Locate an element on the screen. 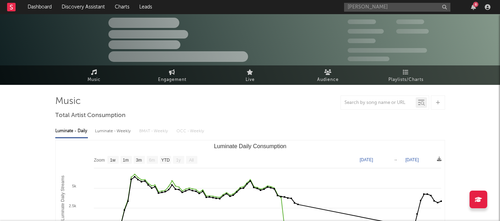 This screenshot has width=500, height=221. span: Jump Score: 85.0 is located at coordinates (369, 59).